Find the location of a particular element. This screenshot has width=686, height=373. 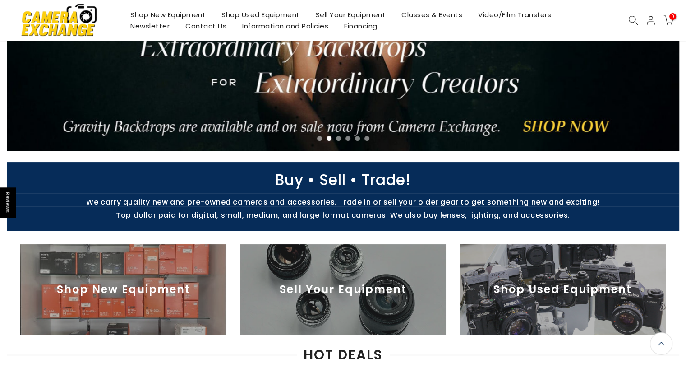

p: Buy • Sell • Trade! is located at coordinates (343, 180).